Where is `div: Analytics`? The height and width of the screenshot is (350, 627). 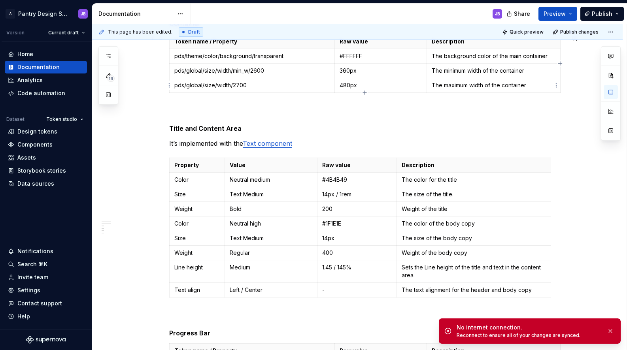
div: Analytics is located at coordinates (30, 80).